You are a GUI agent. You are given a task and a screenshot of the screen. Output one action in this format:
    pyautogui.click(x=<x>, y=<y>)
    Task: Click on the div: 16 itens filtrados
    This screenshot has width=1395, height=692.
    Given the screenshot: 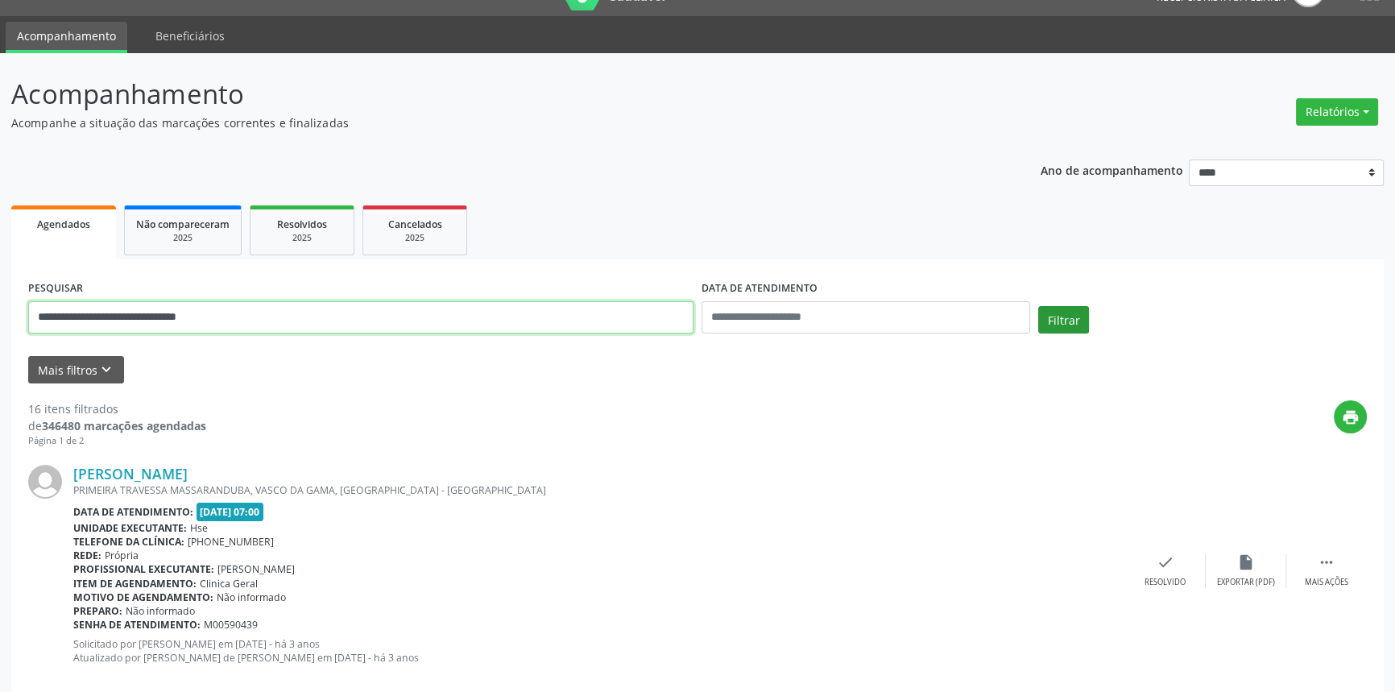 What is the action you would take?
    pyautogui.click(x=117, y=408)
    